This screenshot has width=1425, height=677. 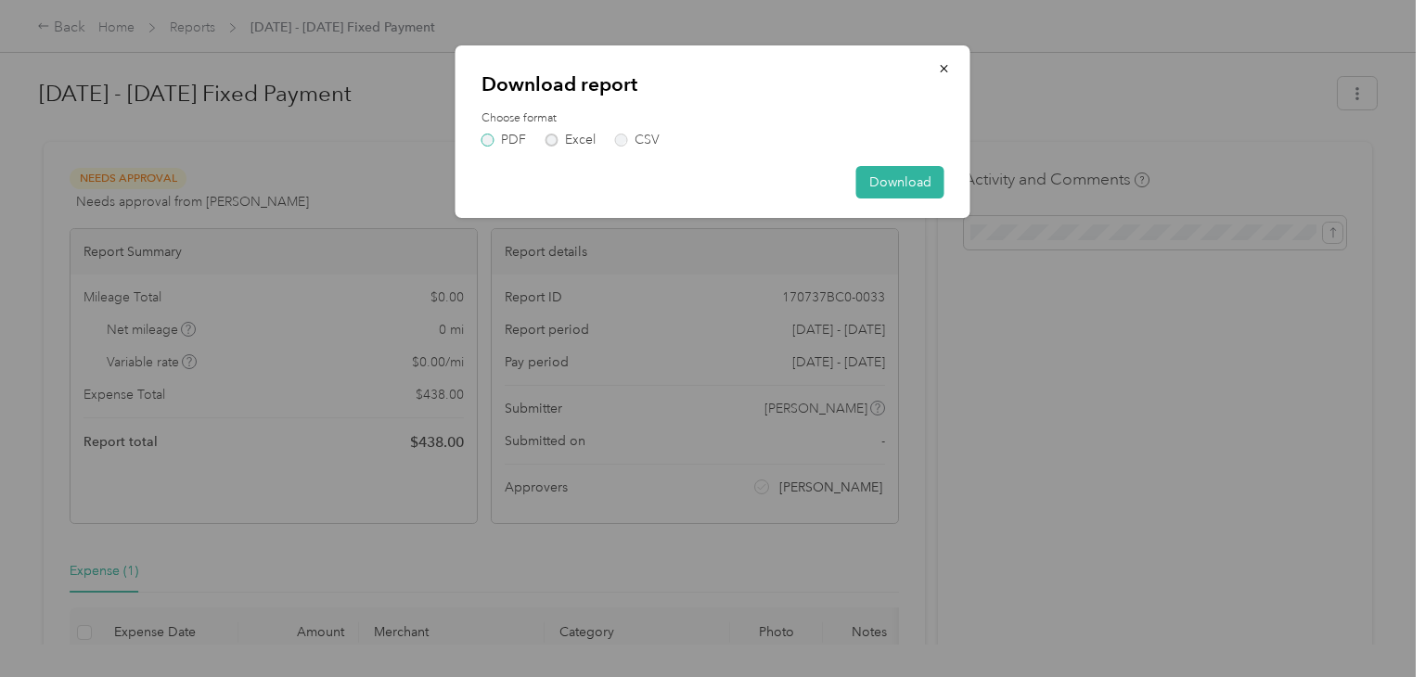 I want to click on label: Excel, so click(x=571, y=140).